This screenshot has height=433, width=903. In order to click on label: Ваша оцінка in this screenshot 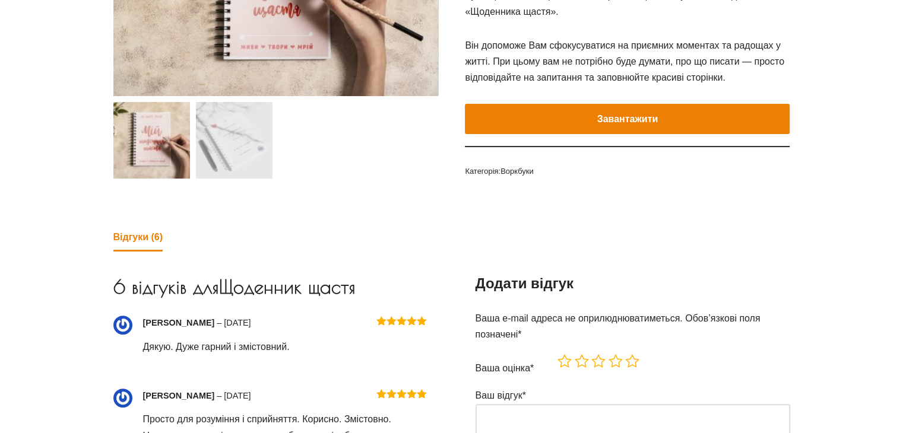, I will do `click(505, 368)`.